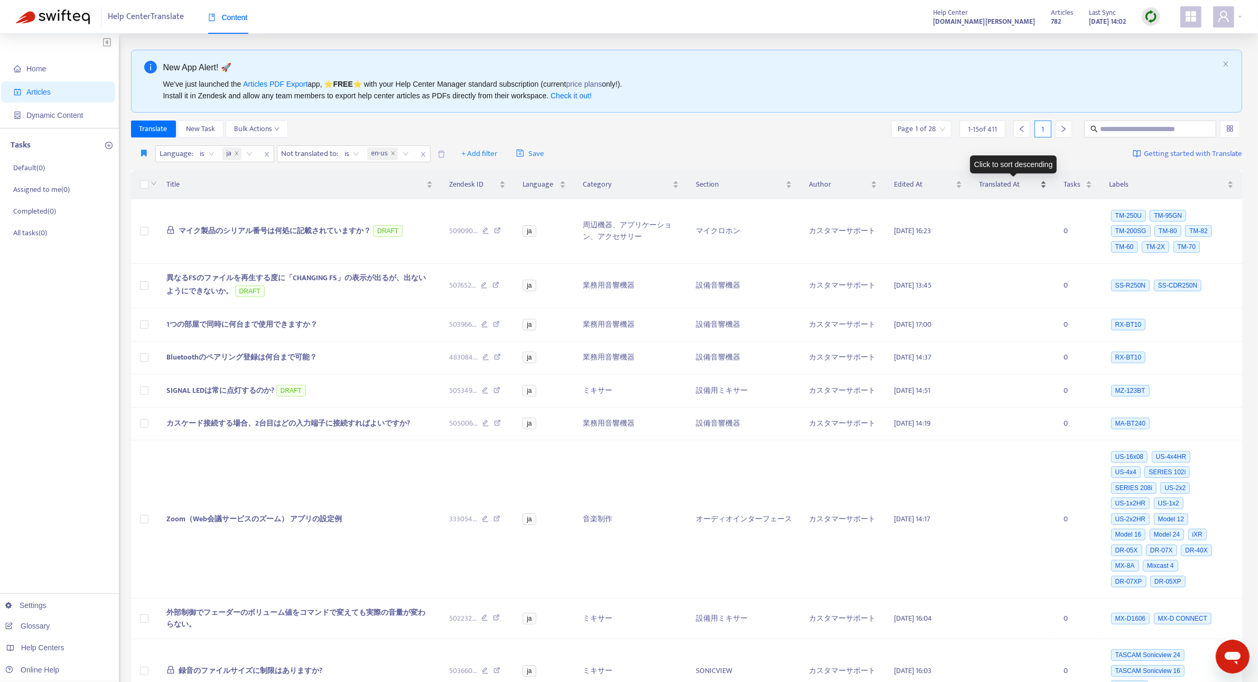 Image resolution: width=1258 pixels, height=682 pixels. What do you see at coordinates (571, 96) in the screenshot?
I see `a: Check it out!` at bounding box center [571, 96].